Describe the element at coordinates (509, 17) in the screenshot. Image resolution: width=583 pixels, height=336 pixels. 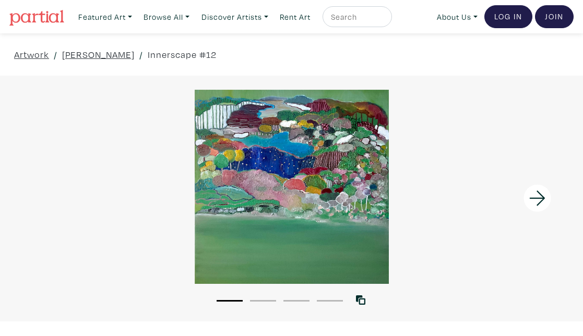
I see `a: Log In` at that location.